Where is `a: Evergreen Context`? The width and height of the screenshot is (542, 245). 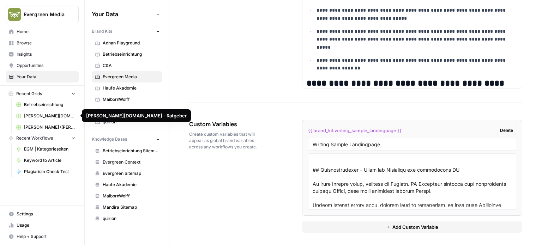
a: Evergreen Context is located at coordinates (127, 162).